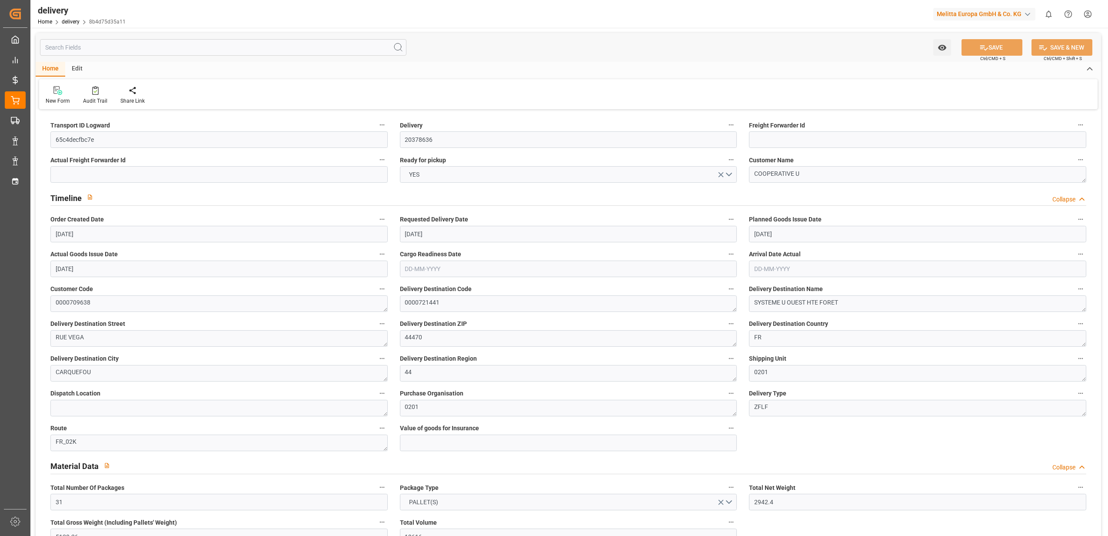 This screenshot has width=1108, height=536. I want to click on button: Delivery Destination Region, so click(731, 358).